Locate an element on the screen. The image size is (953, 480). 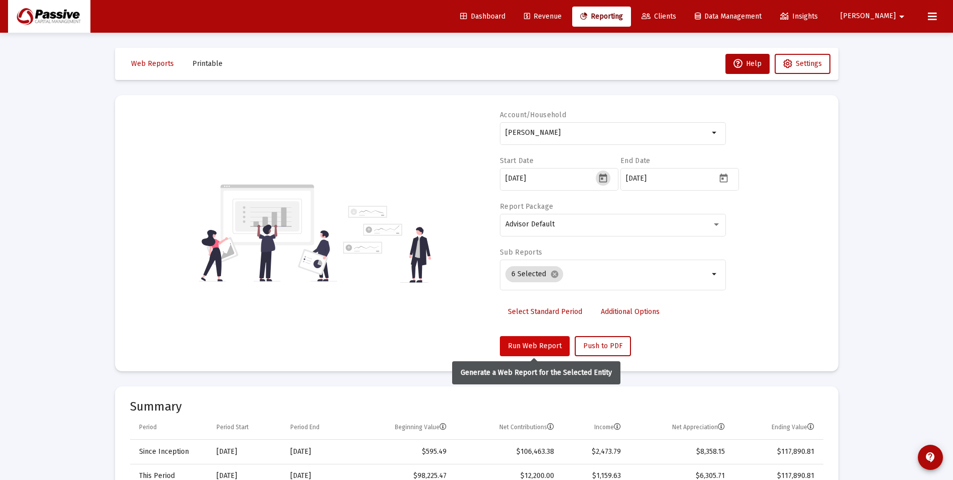
mat-chip-list: Selection is located at coordinates (607, 274).